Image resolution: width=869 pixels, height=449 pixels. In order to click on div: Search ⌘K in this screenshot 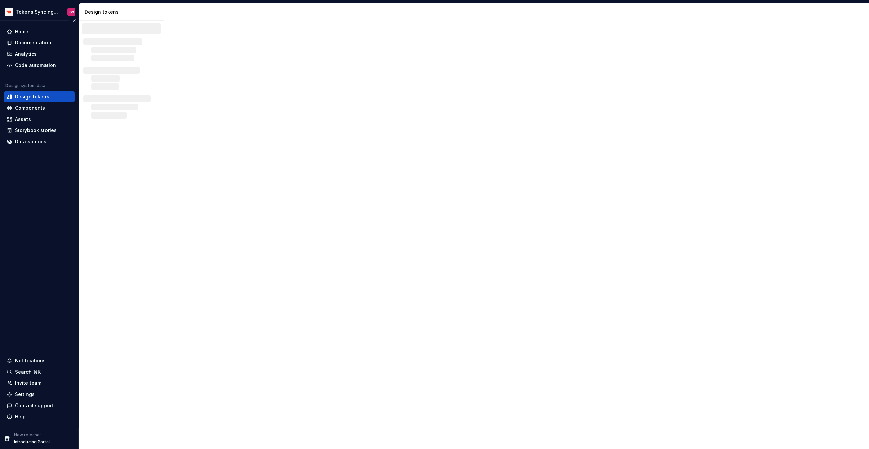, I will do `click(28, 372)`.